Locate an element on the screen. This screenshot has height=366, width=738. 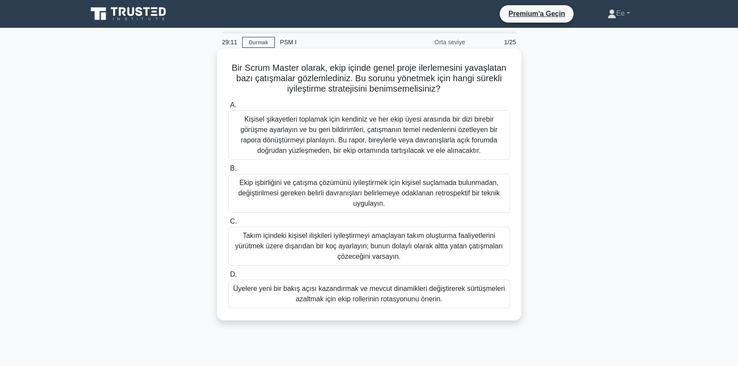
a: Premium'a Geçin is located at coordinates (536, 13).